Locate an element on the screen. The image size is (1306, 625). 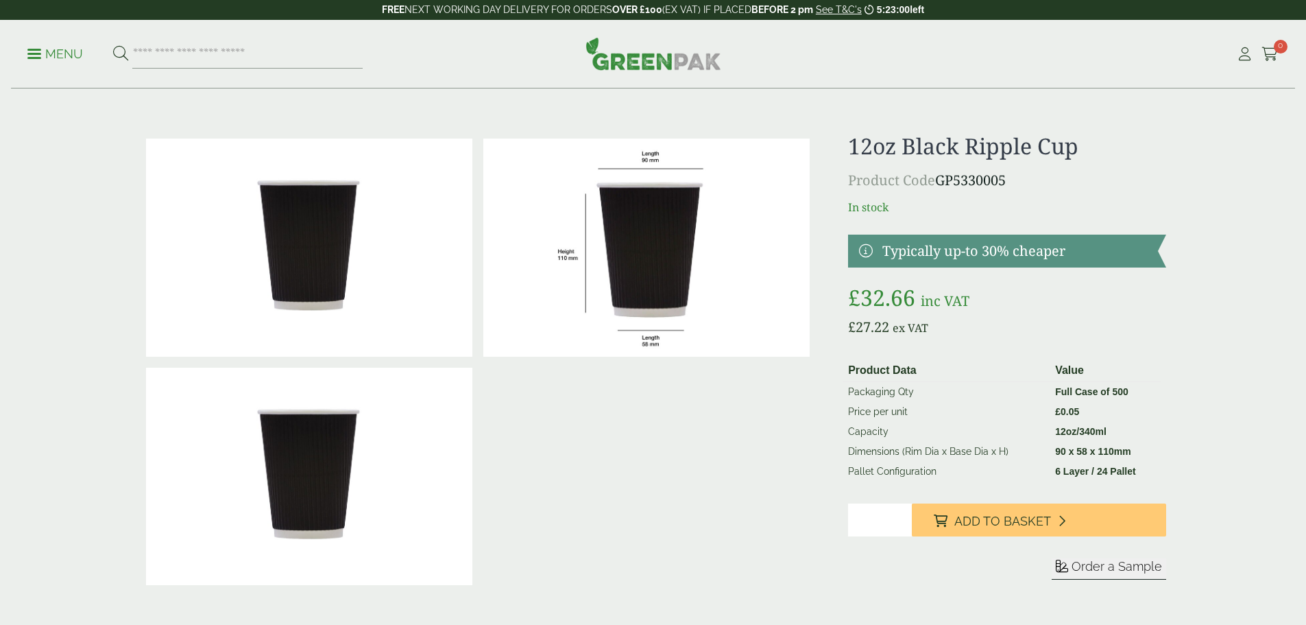
td: Packaging Qty is located at coordinates (946, 392).